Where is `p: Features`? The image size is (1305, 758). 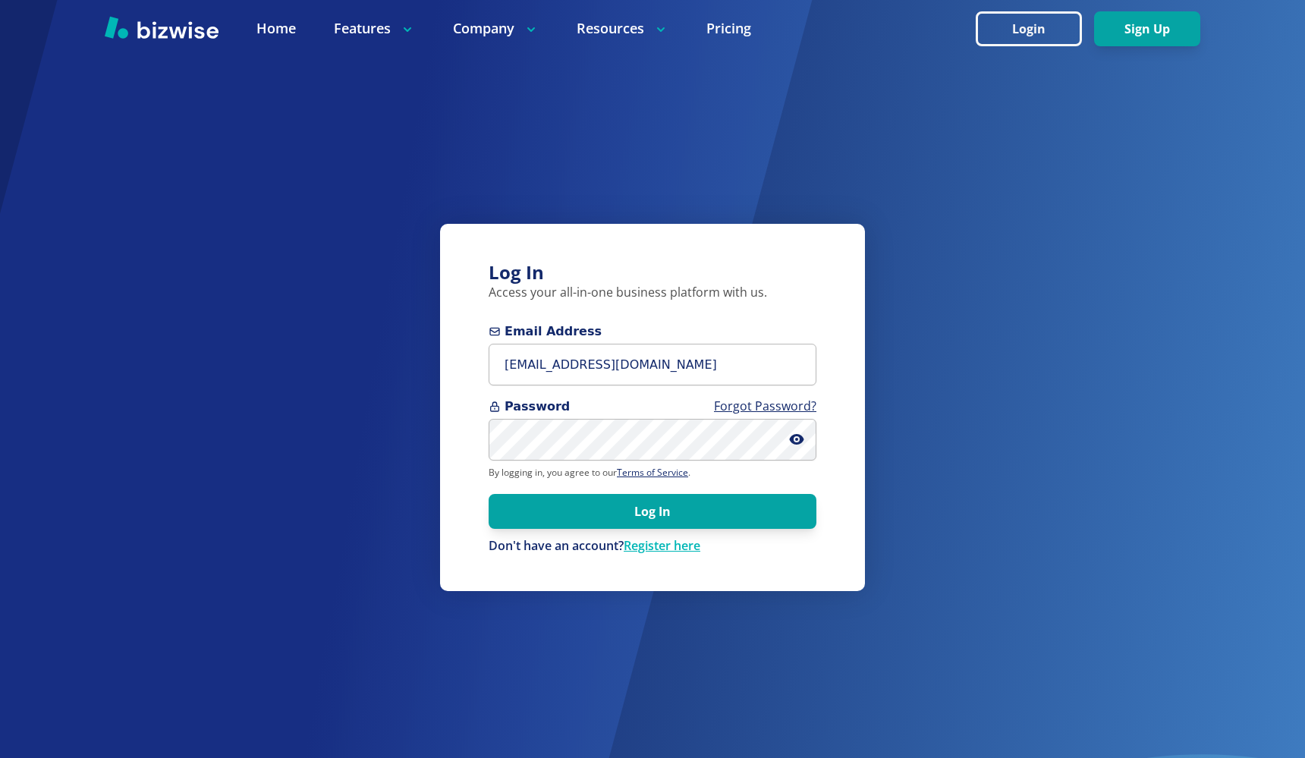 p: Features is located at coordinates (374, 28).